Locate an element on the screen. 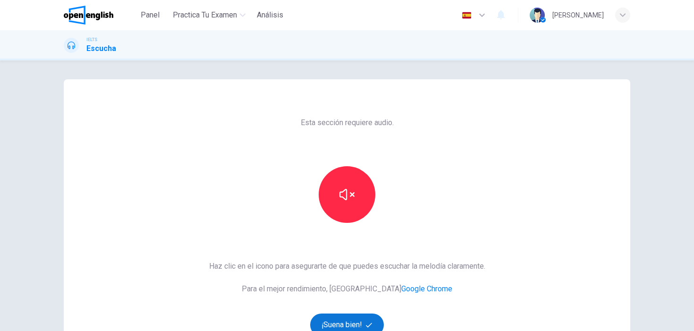  span: Análisis is located at coordinates (270, 15).